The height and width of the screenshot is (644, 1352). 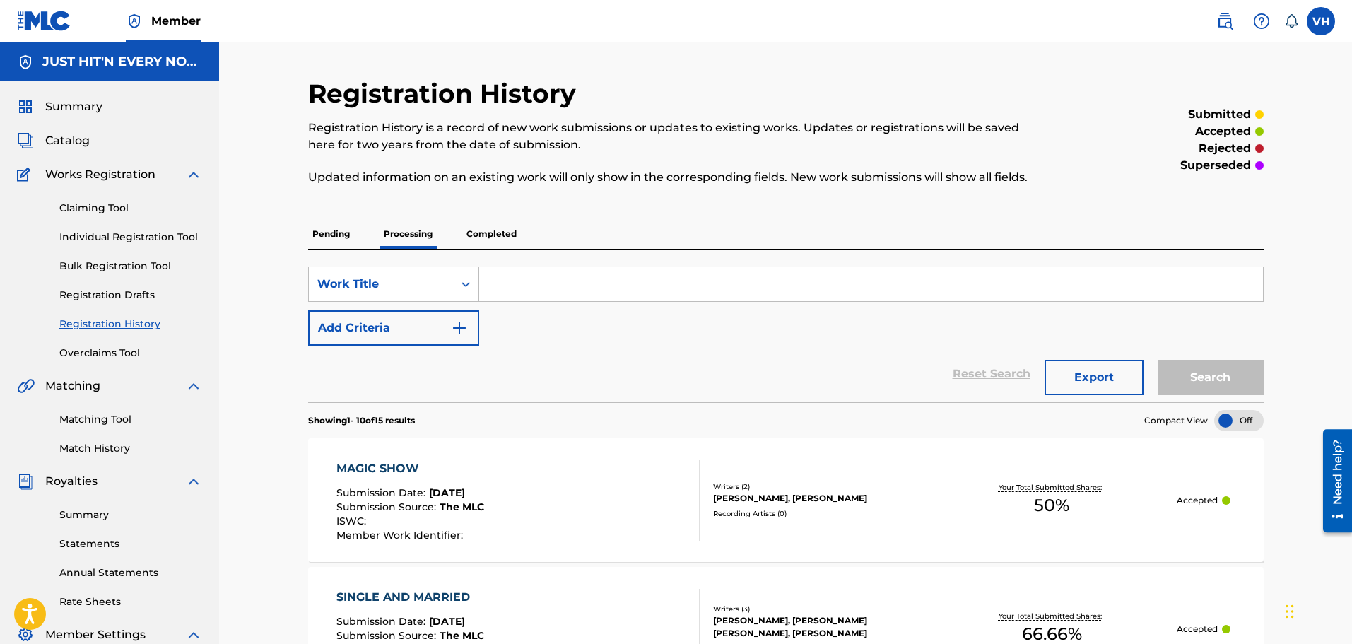 What do you see at coordinates (131, 419) in the screenshot?
I see `a: Matching Tool` at bounding box center [131, 419].